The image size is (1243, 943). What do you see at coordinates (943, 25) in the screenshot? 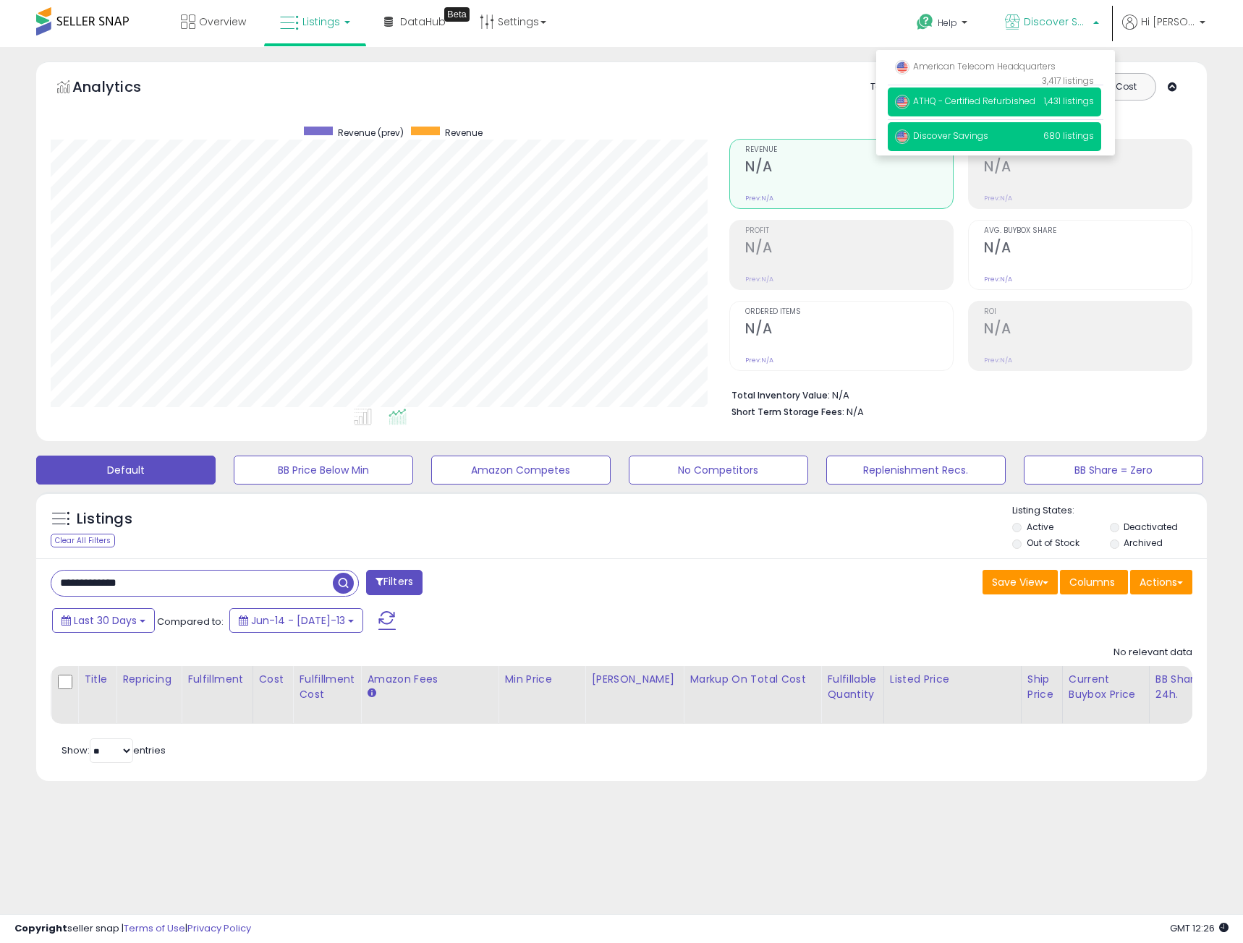
I see `a: Help` at bounding box center [943, 25].